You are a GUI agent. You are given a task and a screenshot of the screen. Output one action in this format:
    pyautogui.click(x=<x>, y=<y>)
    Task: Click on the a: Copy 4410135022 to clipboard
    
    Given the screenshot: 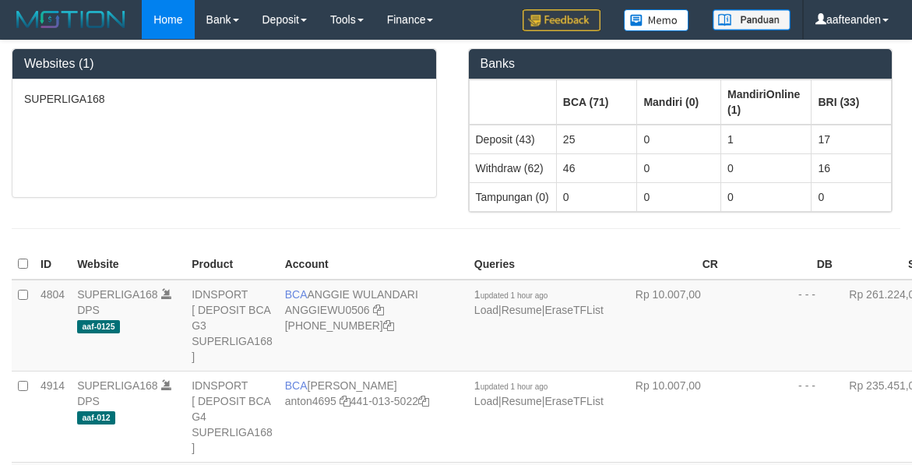 What is the action you would take?
    pyautogui.click(x=424, y=401)
    